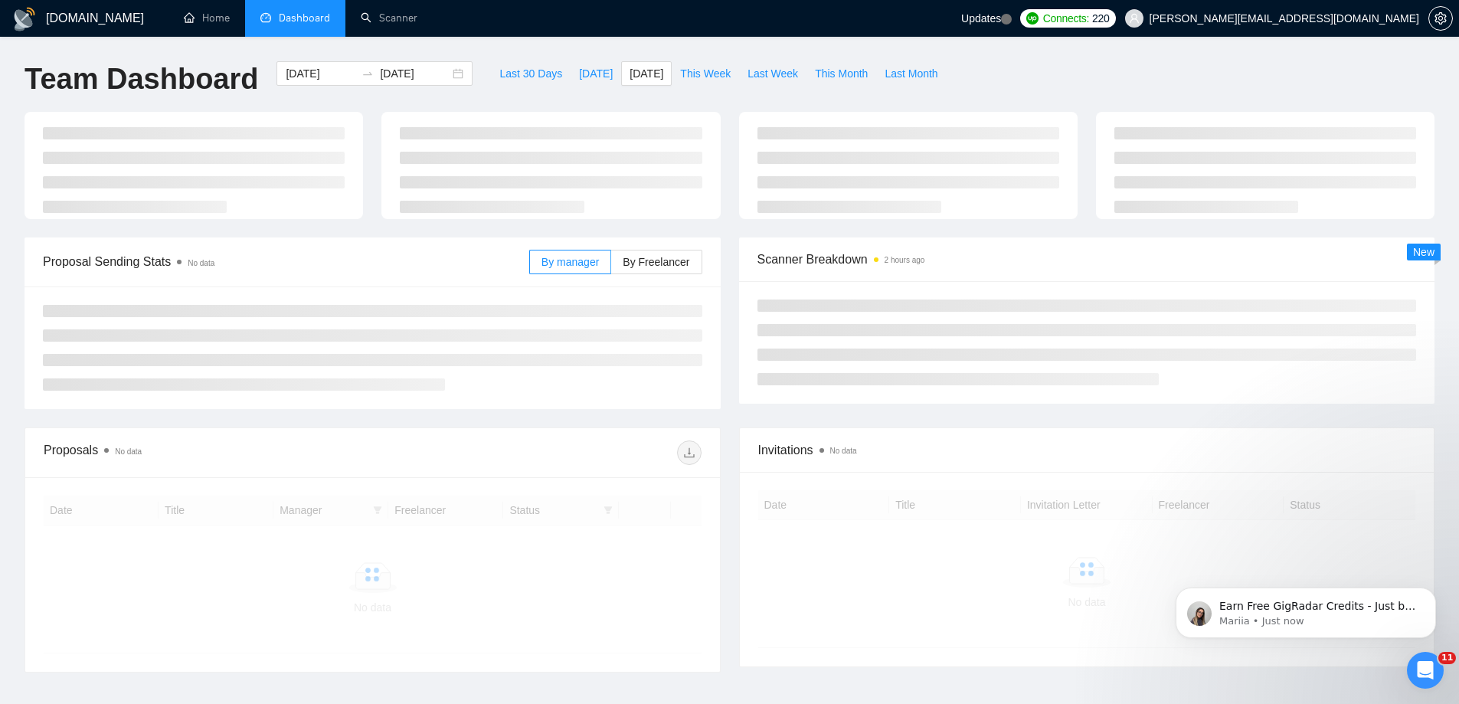  Describe the element at coordinates (705, 74) in the screenshot. I see `button: This Week` at that location.